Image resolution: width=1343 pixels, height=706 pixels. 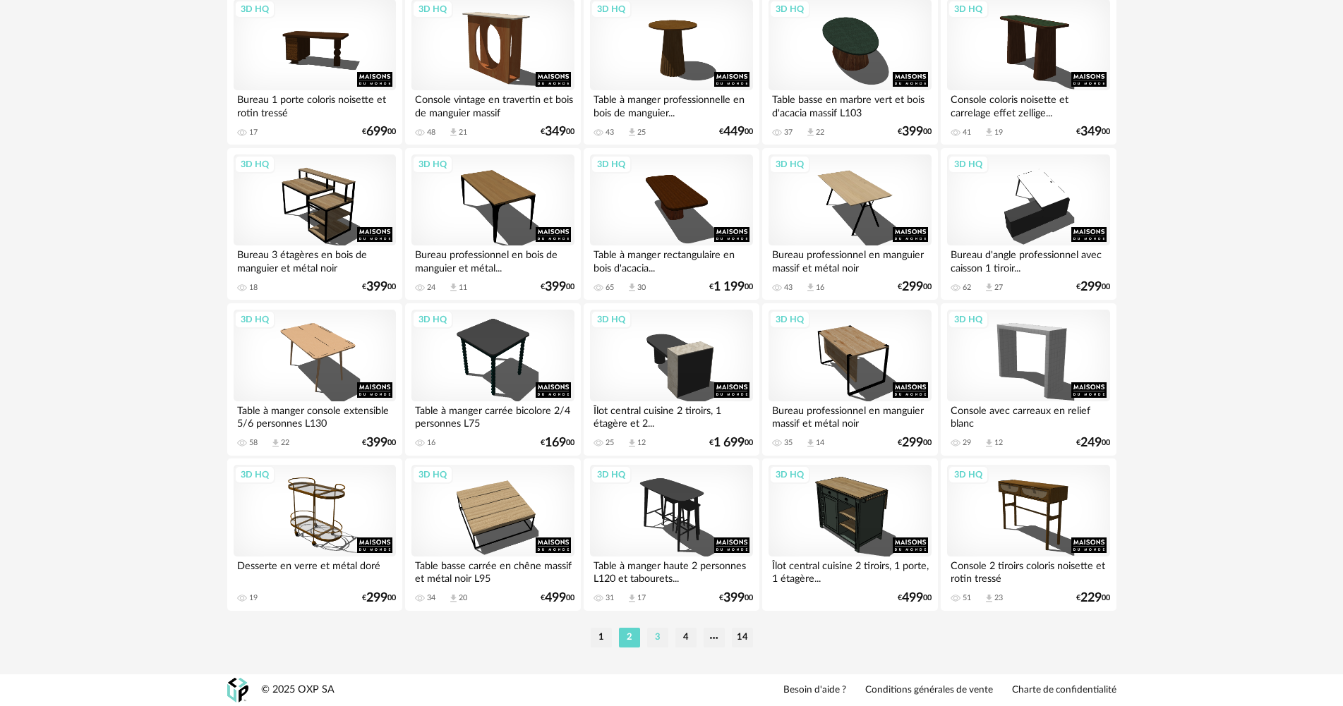 I want to click on li: 4, so click(x=686, y=638).